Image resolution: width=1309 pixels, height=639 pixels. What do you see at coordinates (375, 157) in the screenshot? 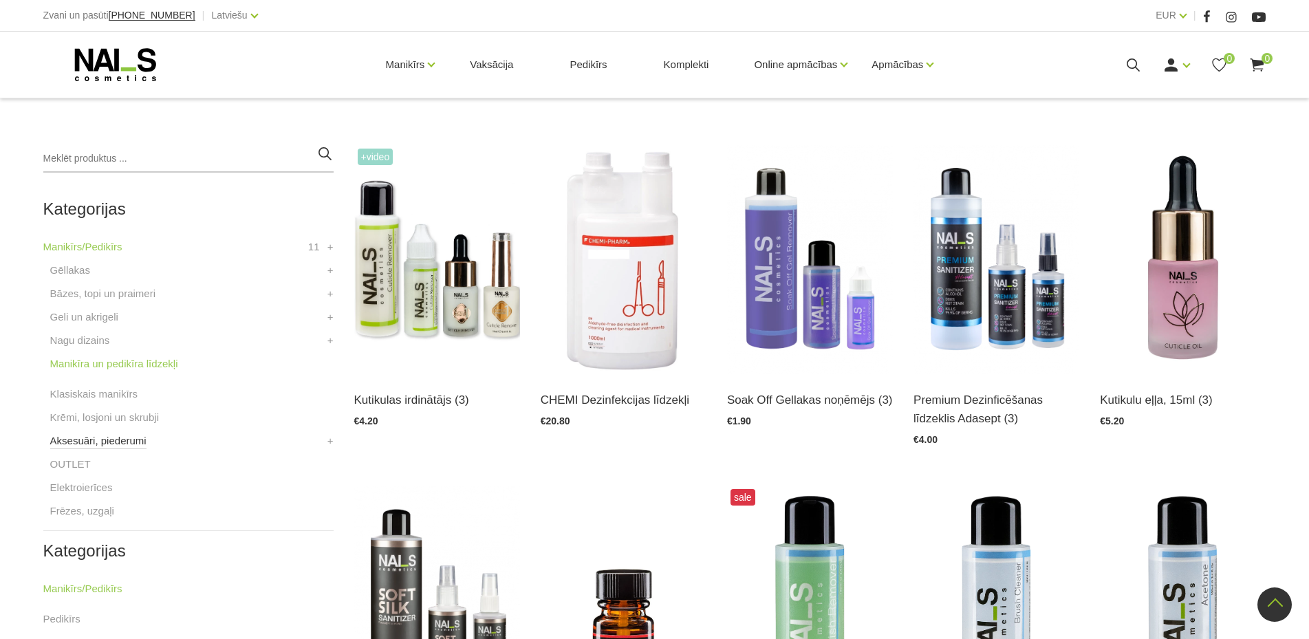
I see `span: +Video` at bounding box center [375, 157].